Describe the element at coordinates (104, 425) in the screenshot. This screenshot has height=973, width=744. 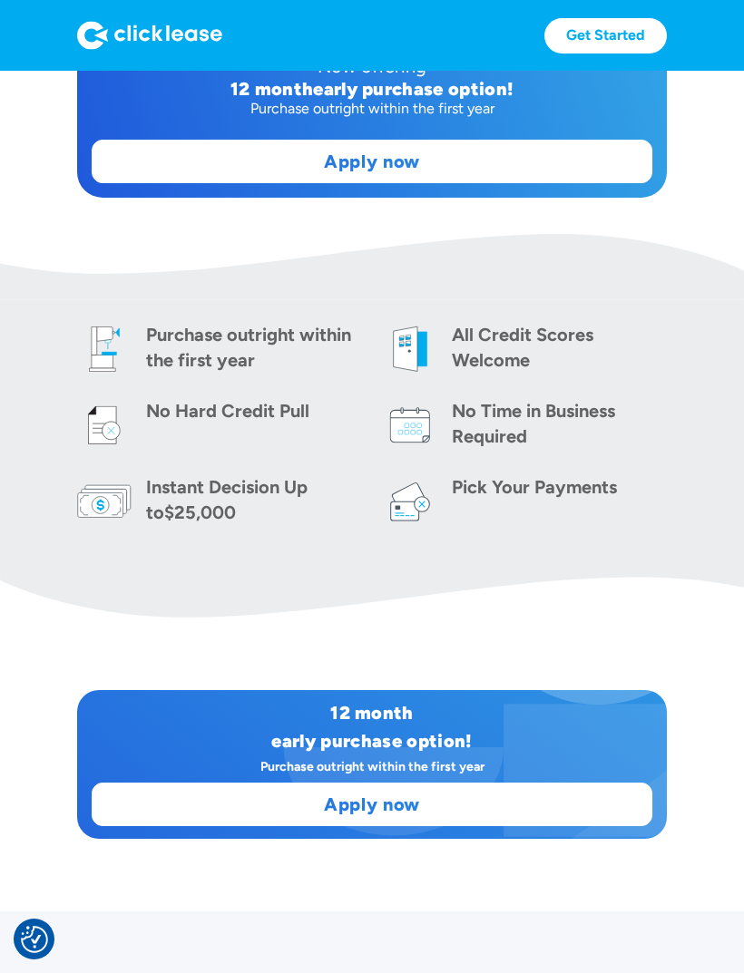
I see `img: credit icon` at that location.